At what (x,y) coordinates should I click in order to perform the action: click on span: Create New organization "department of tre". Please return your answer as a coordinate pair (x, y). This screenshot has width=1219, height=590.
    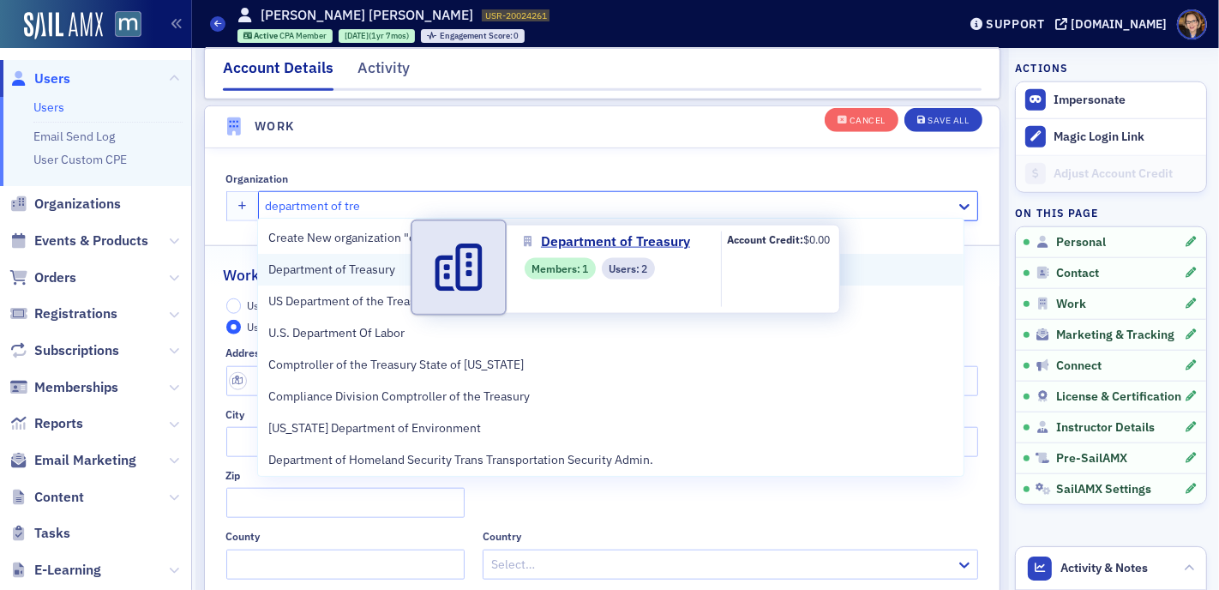
    Looking at the image, I should click on (388, 238).